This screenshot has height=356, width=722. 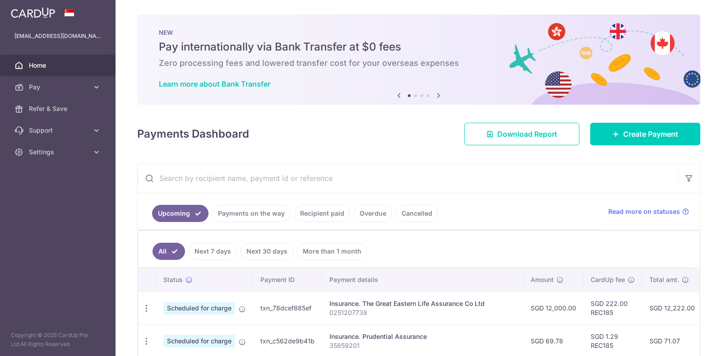 What do you see at coordinates (59, 65) in the screenshot?
I see `span: Home` at bounding box center [59, 65].